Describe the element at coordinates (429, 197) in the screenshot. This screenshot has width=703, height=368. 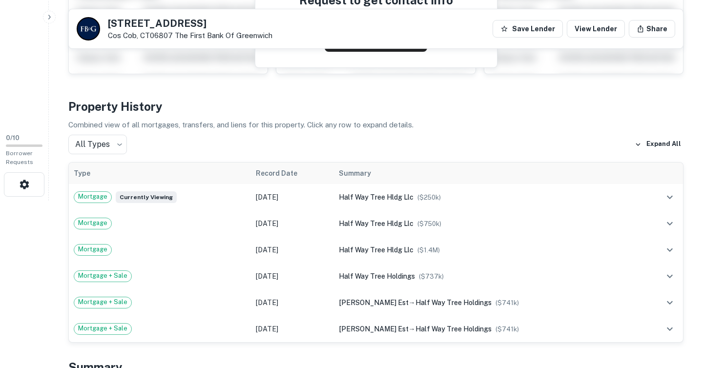
I see `span: ($ 250k )` at that location.